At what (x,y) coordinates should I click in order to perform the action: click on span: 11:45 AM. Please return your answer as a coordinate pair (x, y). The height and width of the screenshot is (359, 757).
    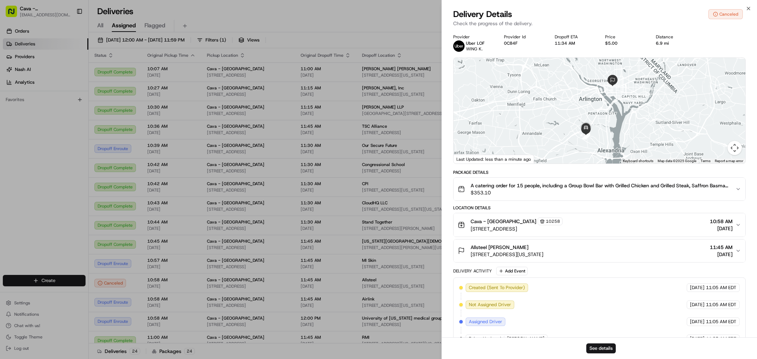
    Looking at the image, I should click on (721, 247).